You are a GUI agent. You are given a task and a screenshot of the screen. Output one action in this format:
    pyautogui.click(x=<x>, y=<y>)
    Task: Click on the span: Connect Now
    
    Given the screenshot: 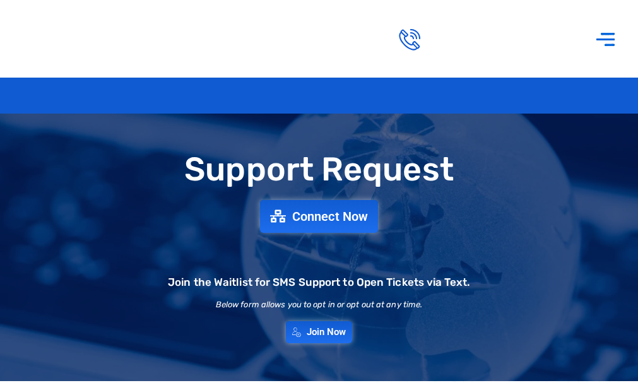 What is the action you would take?
    pyautogui.click(x=330, y=216)
    